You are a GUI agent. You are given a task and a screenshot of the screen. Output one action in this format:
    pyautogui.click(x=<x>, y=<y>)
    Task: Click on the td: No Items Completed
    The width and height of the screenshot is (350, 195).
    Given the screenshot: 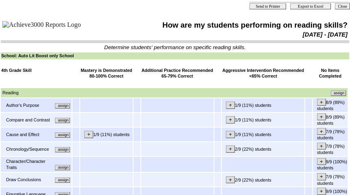 What is the action you would take?
    pyautogui.click(x=330, y=73)
    